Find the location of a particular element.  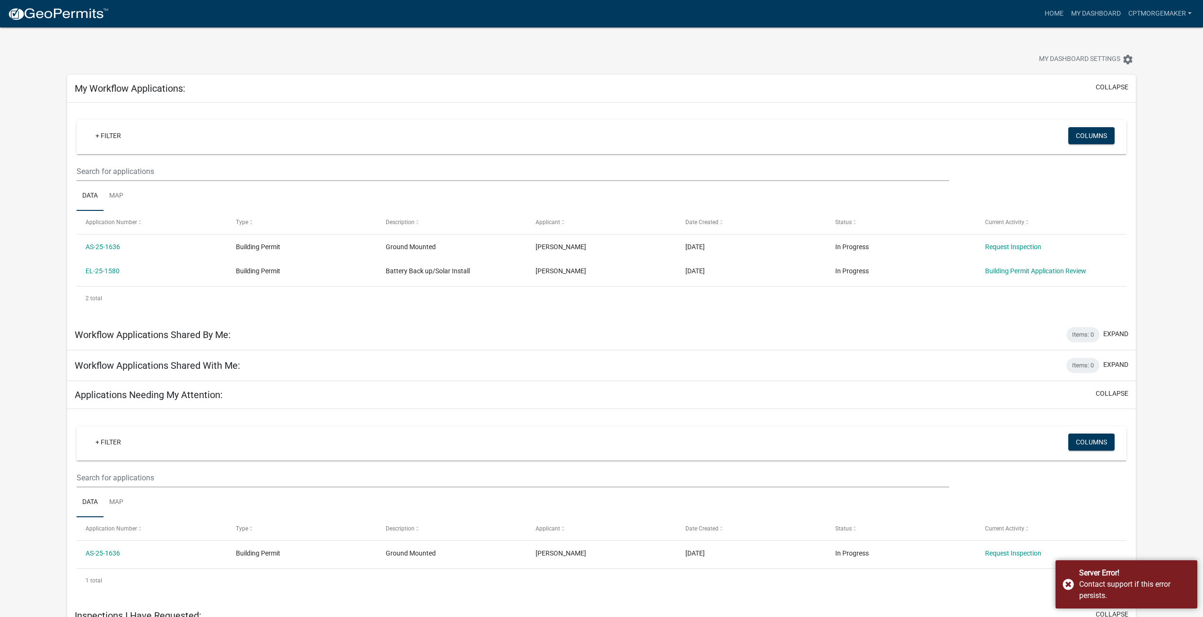

h5: My Workflow Applications: is located at coordinates (130, 88).